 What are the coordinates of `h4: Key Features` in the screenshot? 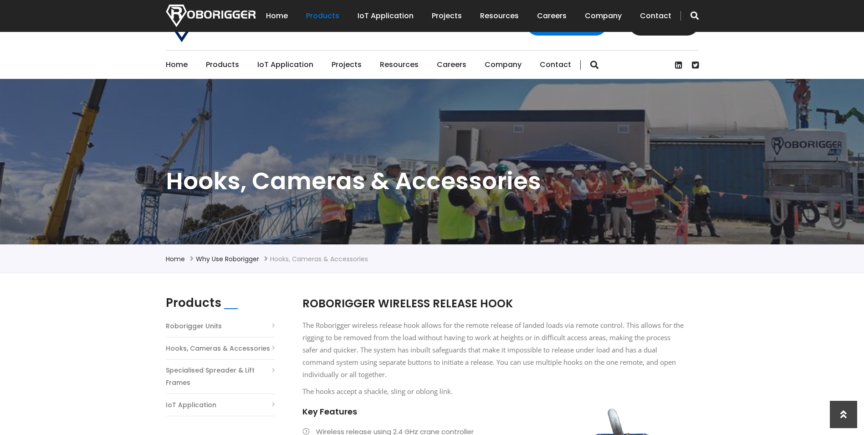 It's located at (494, 411).